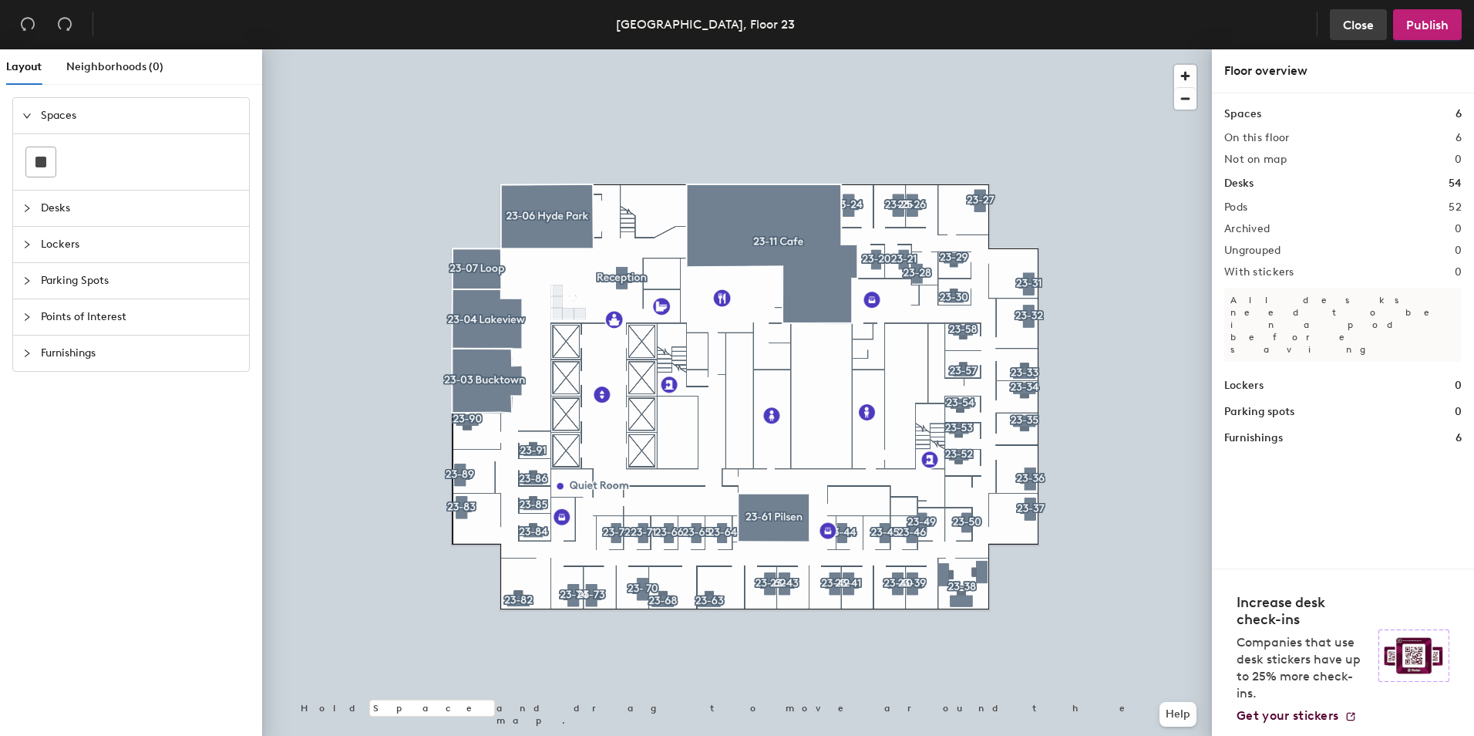 Image resolution: width=1474 pixels, height=736 pixels. Describe the element at coordinates (1455, 207) in the screenshot. I see `h2: 52` at that location.